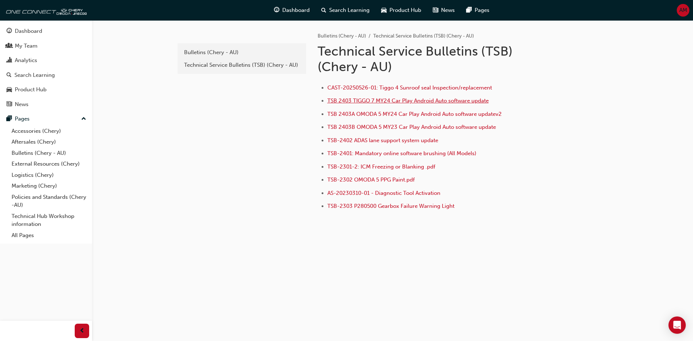 The width and height of the screenshot is (693, 341). I want to click on a: Analytics, so click(46, 60).